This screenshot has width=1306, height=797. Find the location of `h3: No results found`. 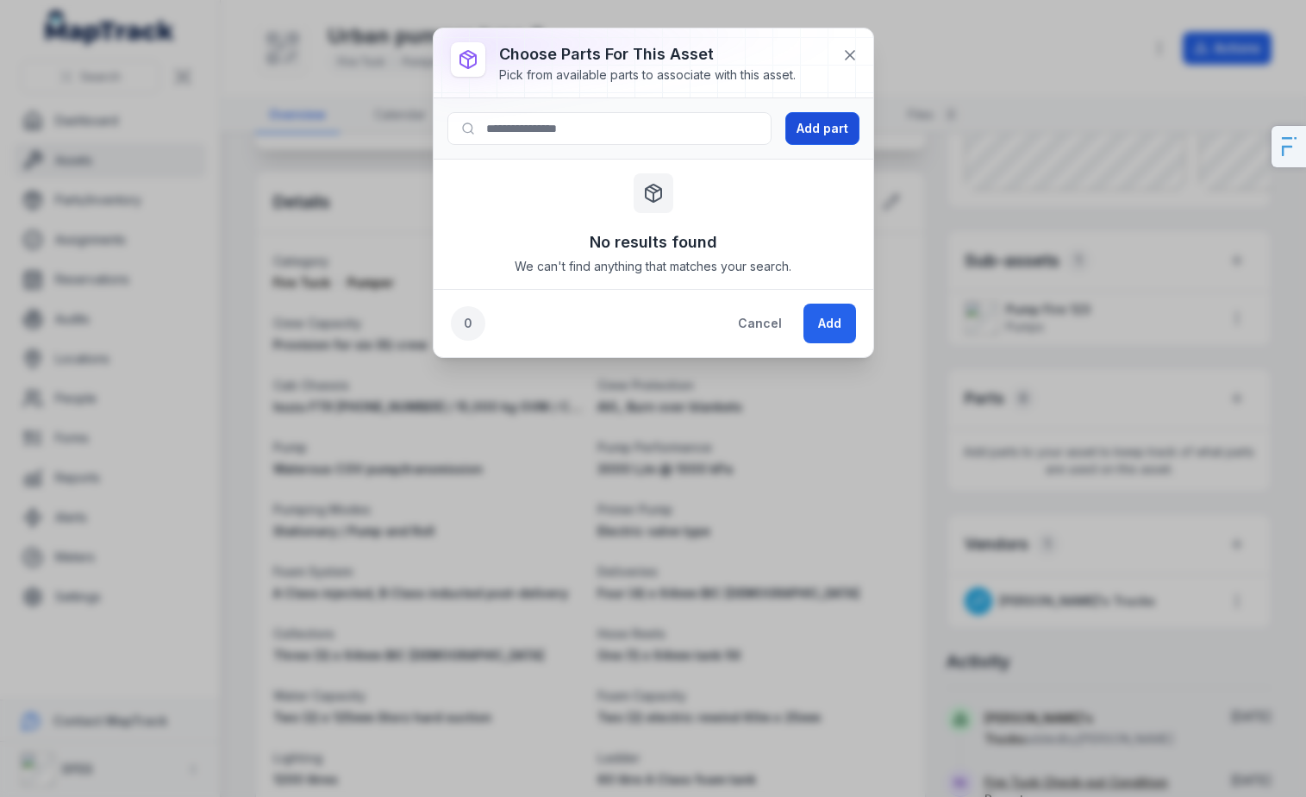

h3: No results found is located at coordinates (653, 242).